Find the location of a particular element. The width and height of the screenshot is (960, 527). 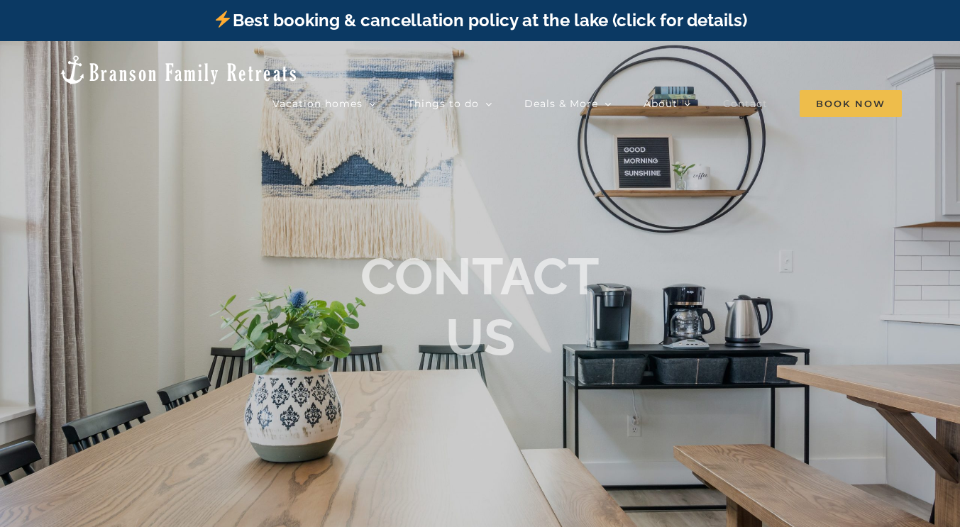

span: Contact is located at coordinates (745, 104).